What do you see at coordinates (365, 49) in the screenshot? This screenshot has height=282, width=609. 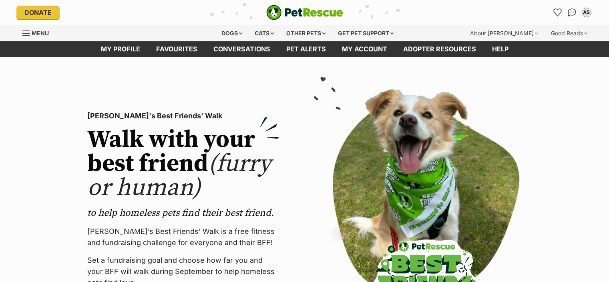 I see `a: My account` at bounding box center [365, 49].